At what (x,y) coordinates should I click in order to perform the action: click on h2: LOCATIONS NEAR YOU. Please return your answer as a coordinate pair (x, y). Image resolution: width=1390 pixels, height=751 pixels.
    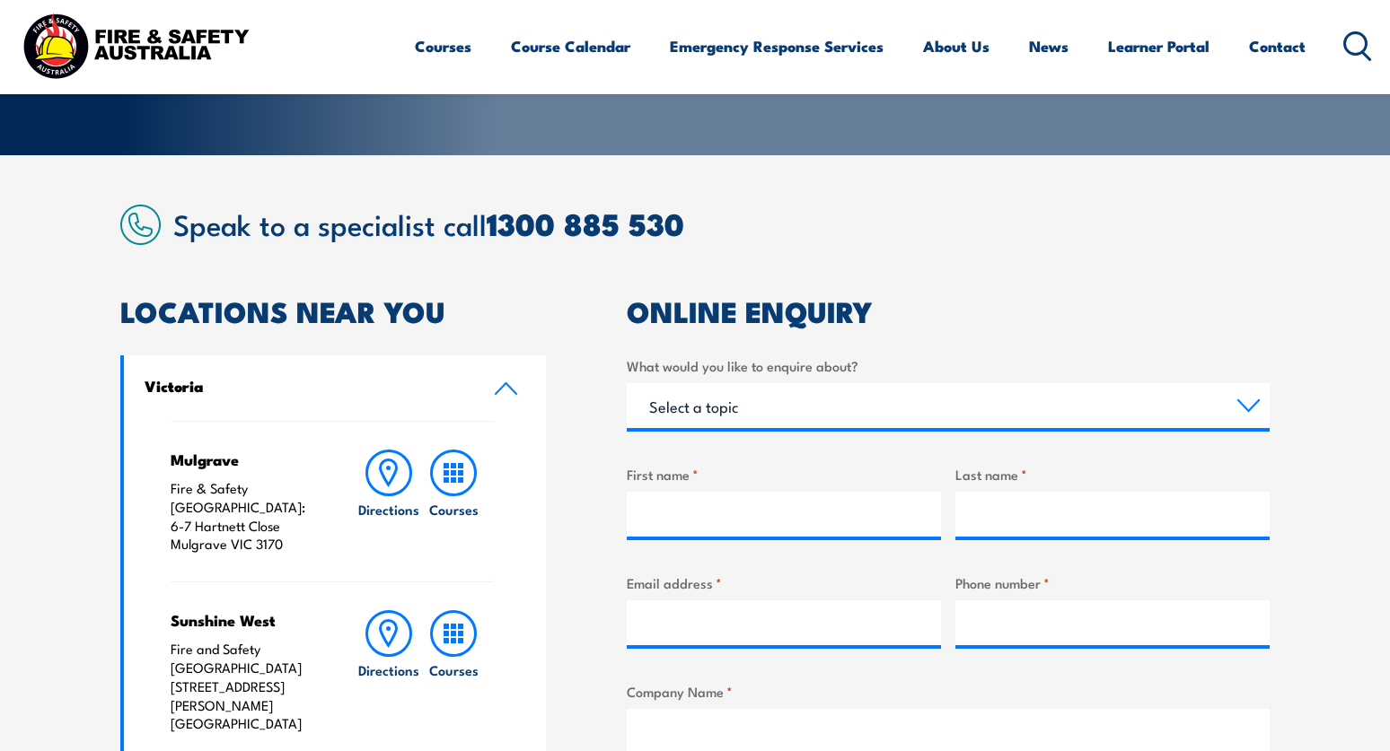
    Looking at the image, I should click on (333, 311).